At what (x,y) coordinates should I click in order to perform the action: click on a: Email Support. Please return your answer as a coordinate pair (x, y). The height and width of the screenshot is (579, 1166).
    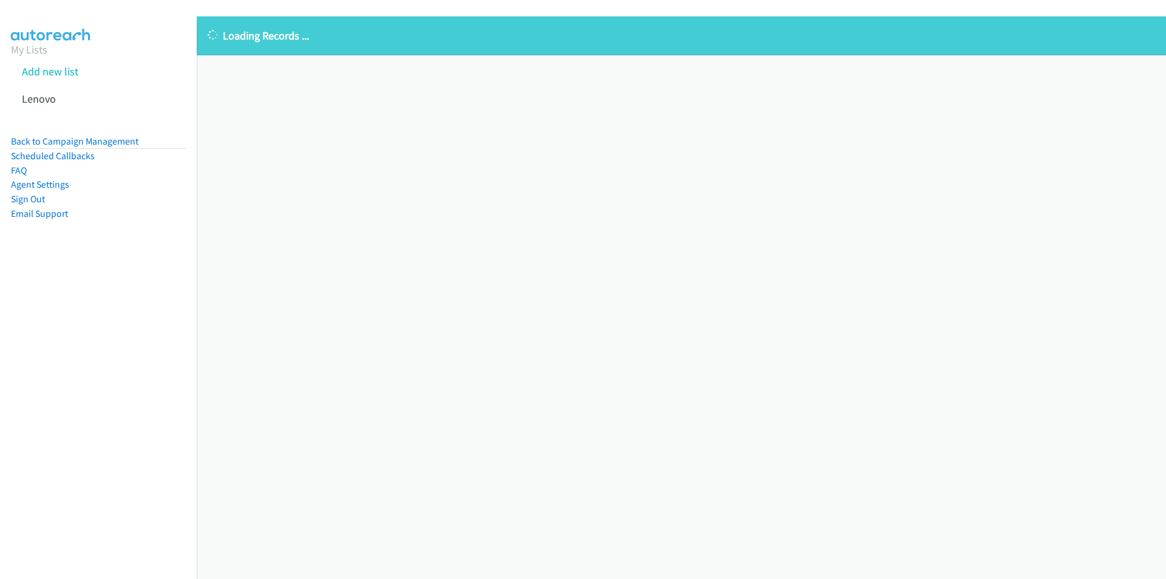
    Looking at the image, I should click on (39, 213).